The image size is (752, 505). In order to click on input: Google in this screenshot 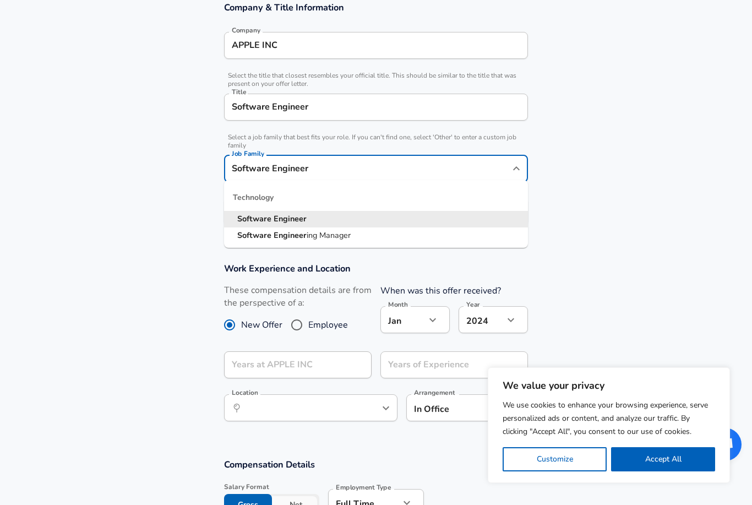, I will do `click(376, 45)`.